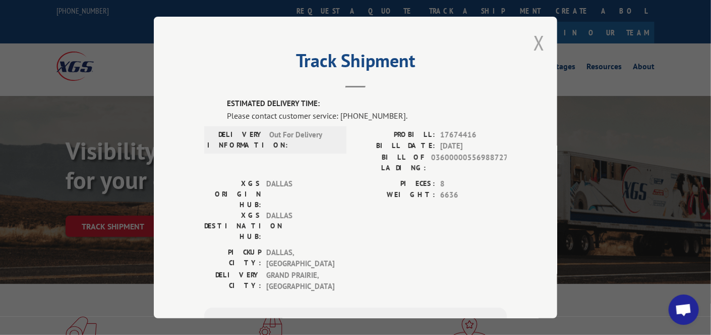 Image resolution: width=711 pixels, height=335 pixels. What do you see at coordinates (474, 184) in the screenshot?
I see `span: 8` at bounding box center [474, 184].